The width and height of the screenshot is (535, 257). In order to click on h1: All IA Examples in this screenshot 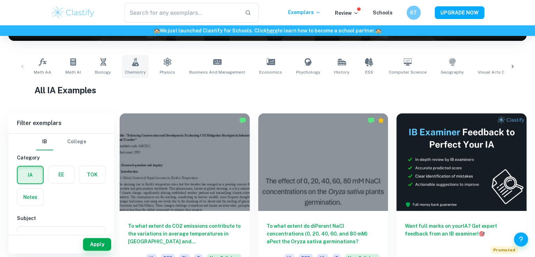, I will do `click(268, 90)`.